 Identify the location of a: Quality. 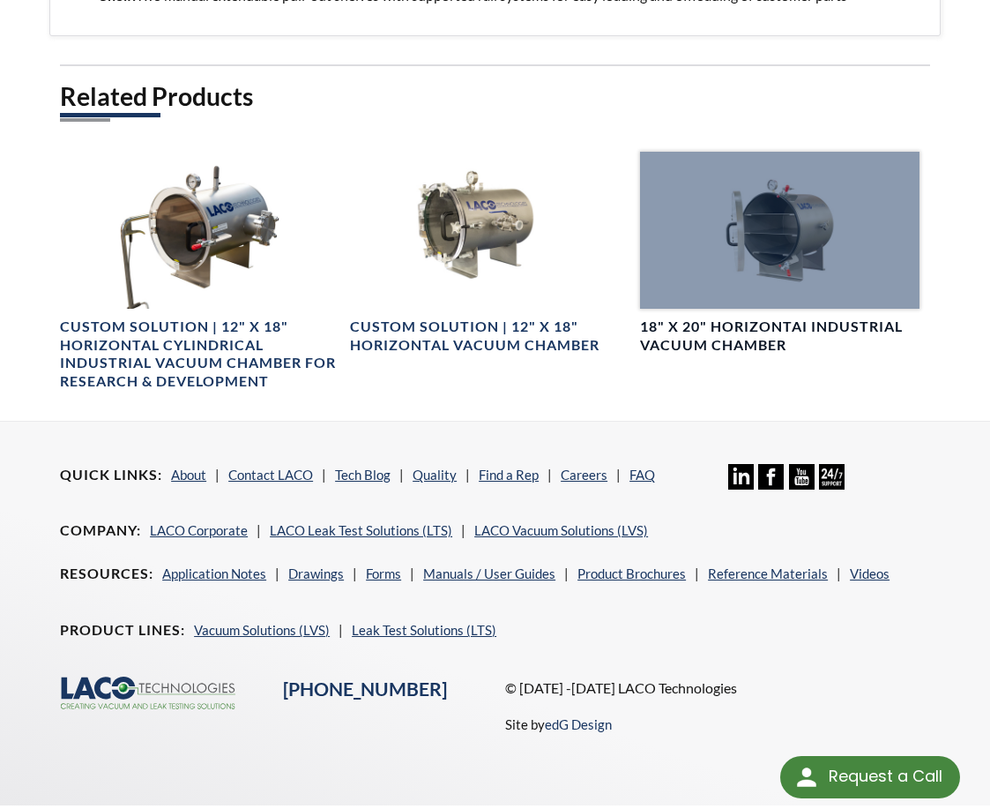
(435, 474).